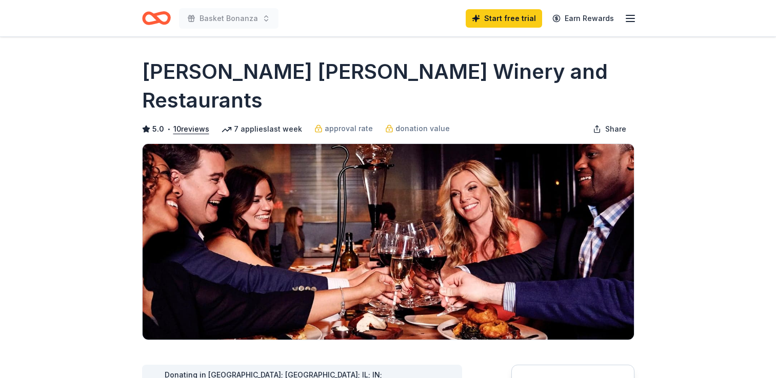 The height and width of the screenshot is (378, 776). I want to click on div: 7 applies last week, so click(261, 129).